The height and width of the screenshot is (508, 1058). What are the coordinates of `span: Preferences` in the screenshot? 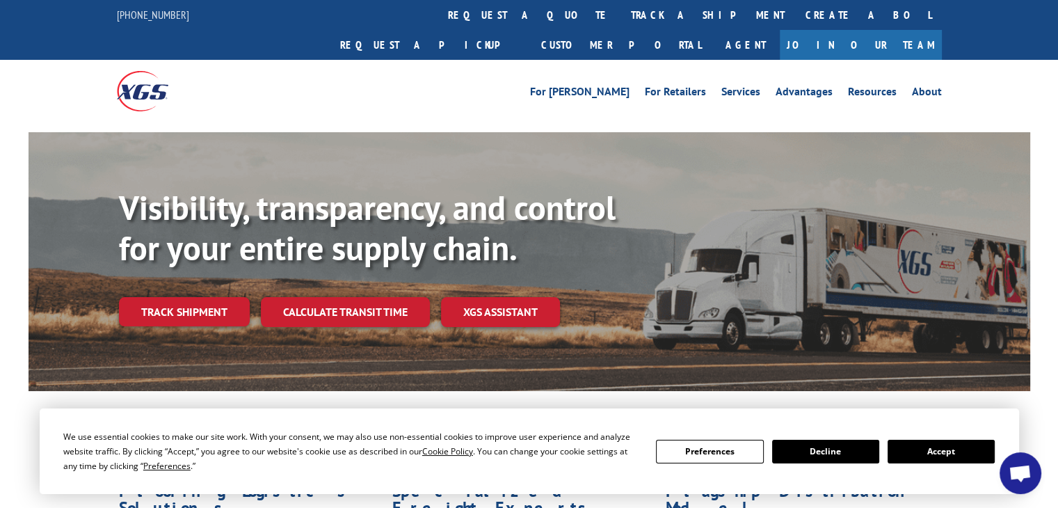 It's located at (167, 465).